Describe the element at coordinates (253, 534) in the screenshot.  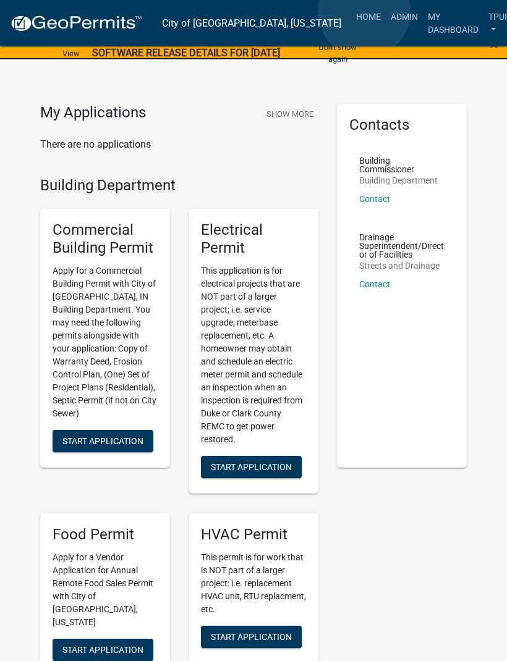
I see `h5: HVAC Permit` at that location.